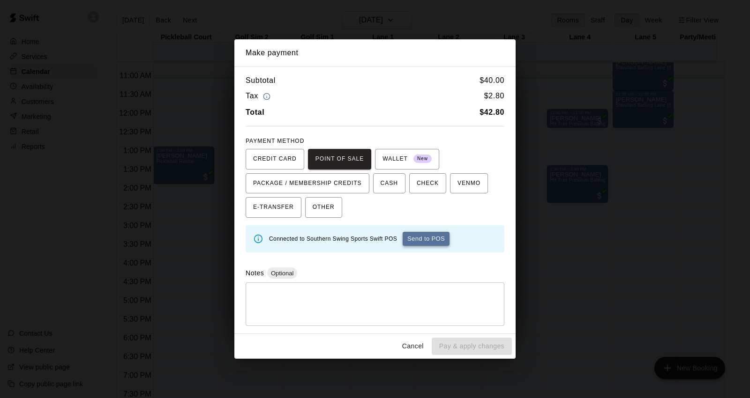 This screenshot has width=750, height=398. I want to click on label: Notes, so click(254, 273).